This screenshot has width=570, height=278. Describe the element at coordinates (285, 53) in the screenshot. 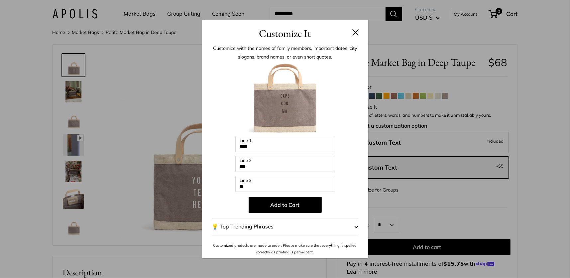

I see `p: Customize with the names of family members, important dates, city slogans, brand names, or even s...` at that location.